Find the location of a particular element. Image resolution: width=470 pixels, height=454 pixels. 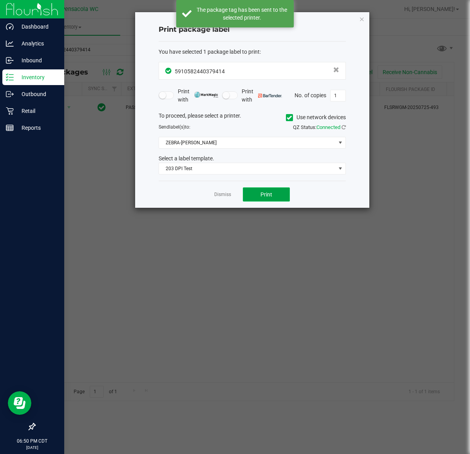

h4: Print package label is located at coordinates (252, 30).